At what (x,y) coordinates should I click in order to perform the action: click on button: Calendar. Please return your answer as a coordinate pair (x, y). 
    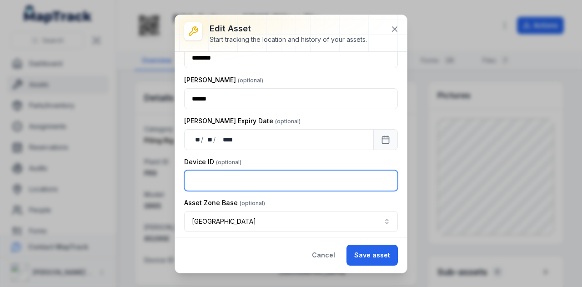
    Looking at the image, I should click on (385, 140).